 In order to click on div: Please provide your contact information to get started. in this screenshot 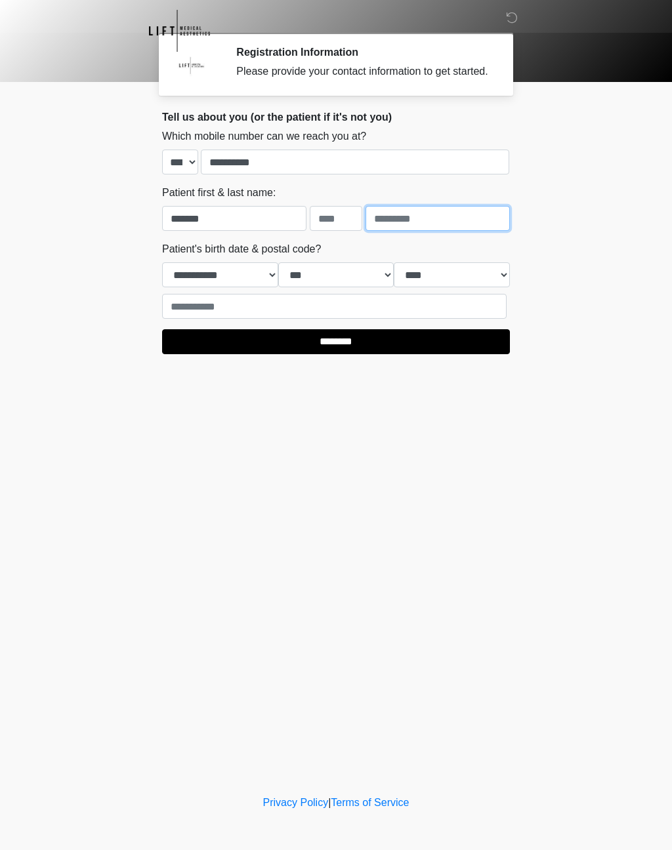, I will do `click(363, 72)`.